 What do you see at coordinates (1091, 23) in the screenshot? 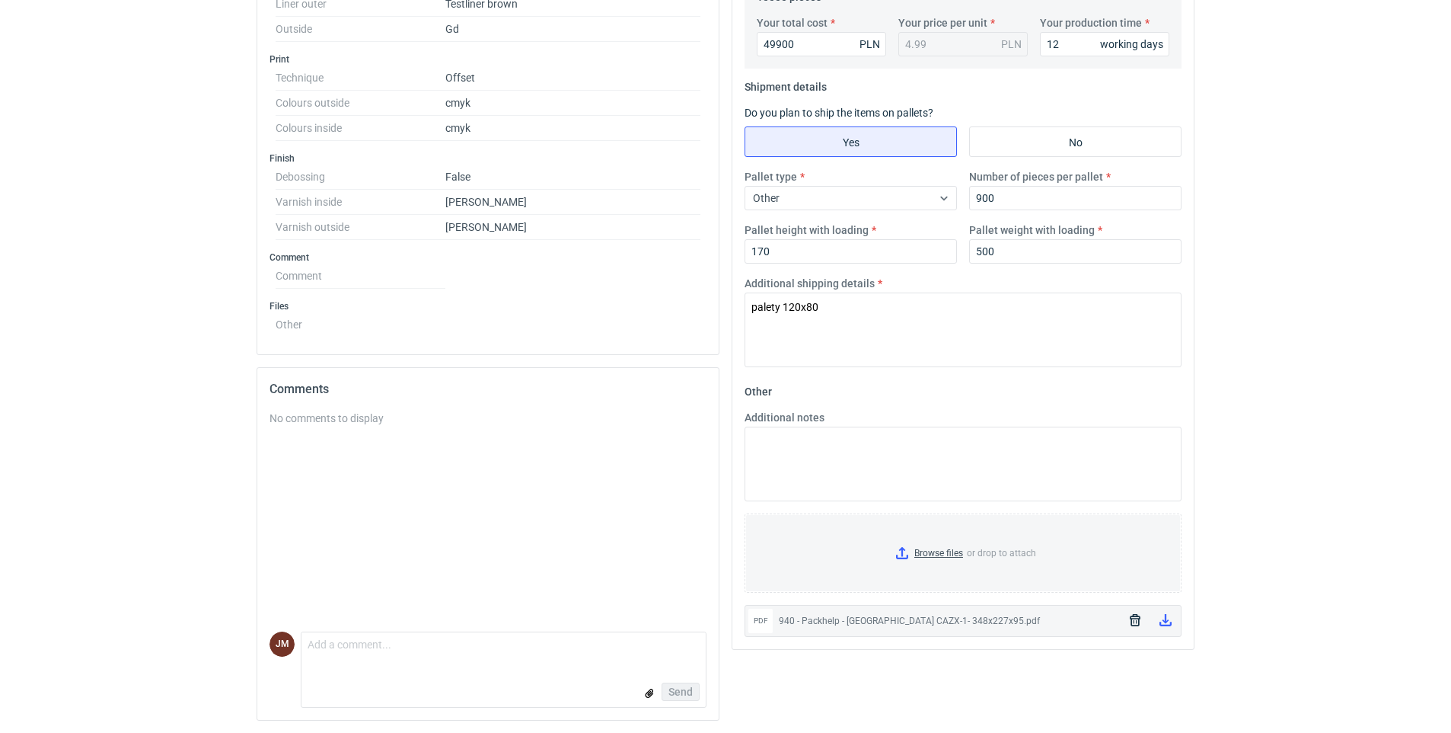
I see `label: Your production time` at bounding box center [1091, 23].